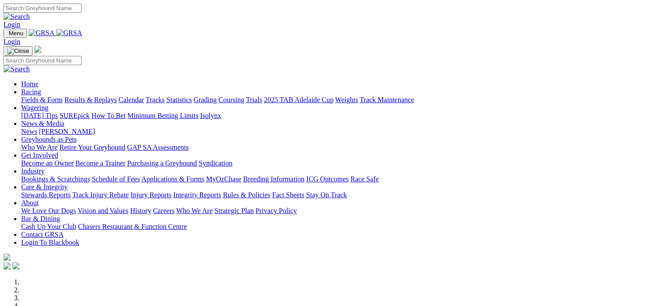  I want to click on a: Login To Blackbook, so click(50, 242).